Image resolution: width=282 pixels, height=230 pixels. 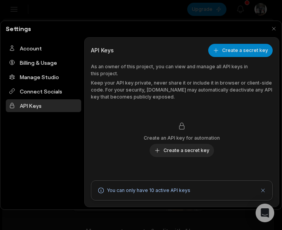 I want to click on div: Account, so click(x=43, y=48).